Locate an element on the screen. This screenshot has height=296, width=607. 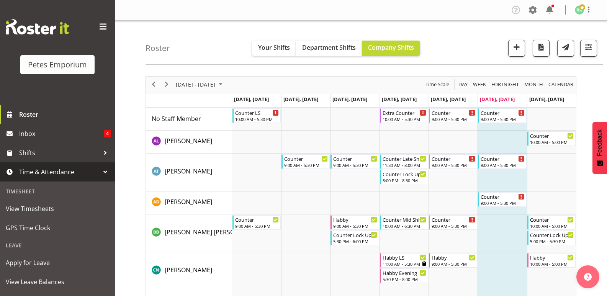
div: Alex-Micheal Taniwha"s event - Counter Lock Up Begin From Thursday, October 2, 2025 at 8:00:00 PM... is located at coordinates (404, 177).